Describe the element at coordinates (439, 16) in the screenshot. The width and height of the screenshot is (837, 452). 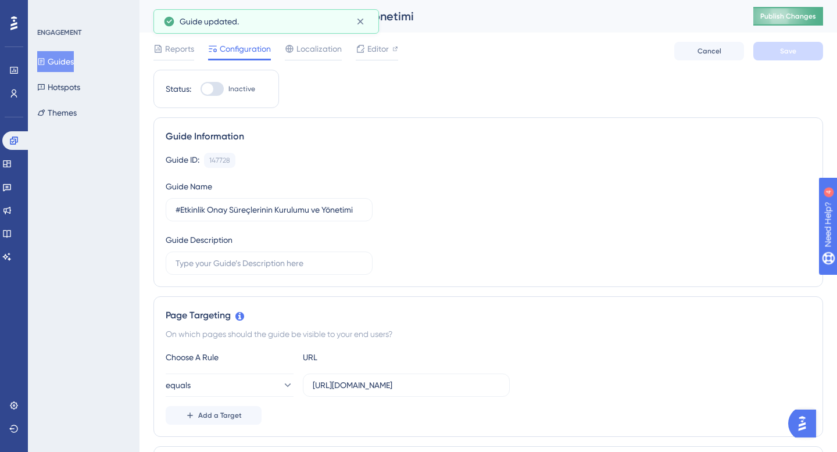
I see `div: #Etkinlik Onay Süreçlerinin Kurulumu ve Yönetimi` at that location.